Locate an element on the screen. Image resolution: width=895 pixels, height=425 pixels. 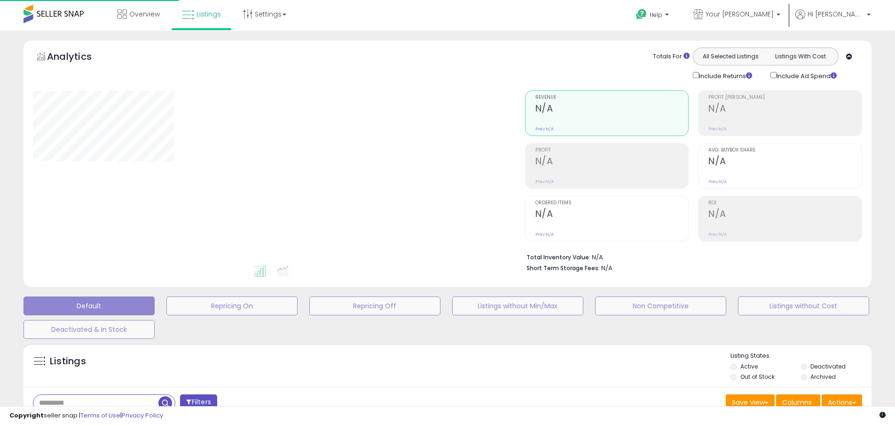
div: seller snap | | is located at coordinates (86, 415).